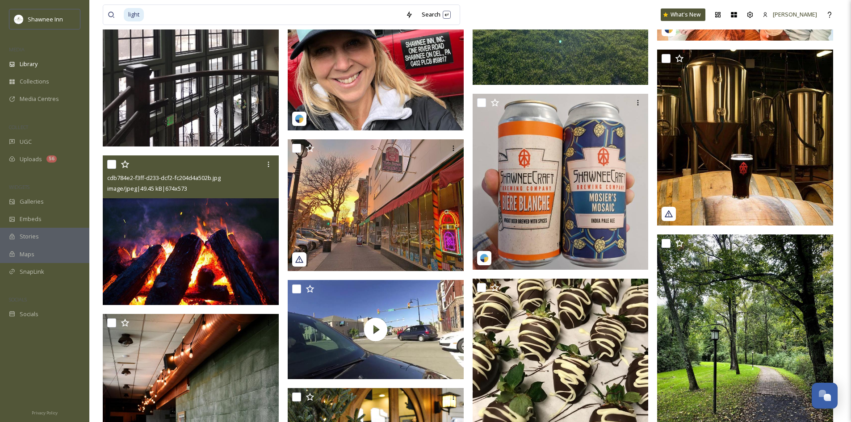 The width and height of the screenshot is (851, 422). Describe the element at coordinates (436, 14) in the screenshot. I see `div: Search` at that location.